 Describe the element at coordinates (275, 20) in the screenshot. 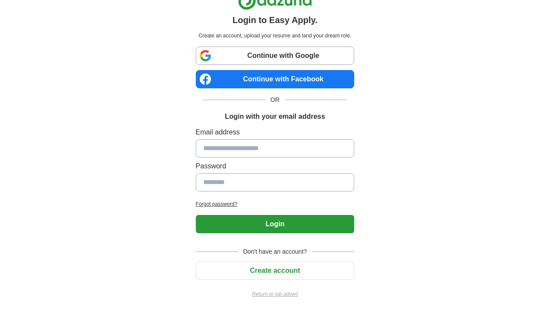

I see `h1: Login to Easy Apply.` at that location.